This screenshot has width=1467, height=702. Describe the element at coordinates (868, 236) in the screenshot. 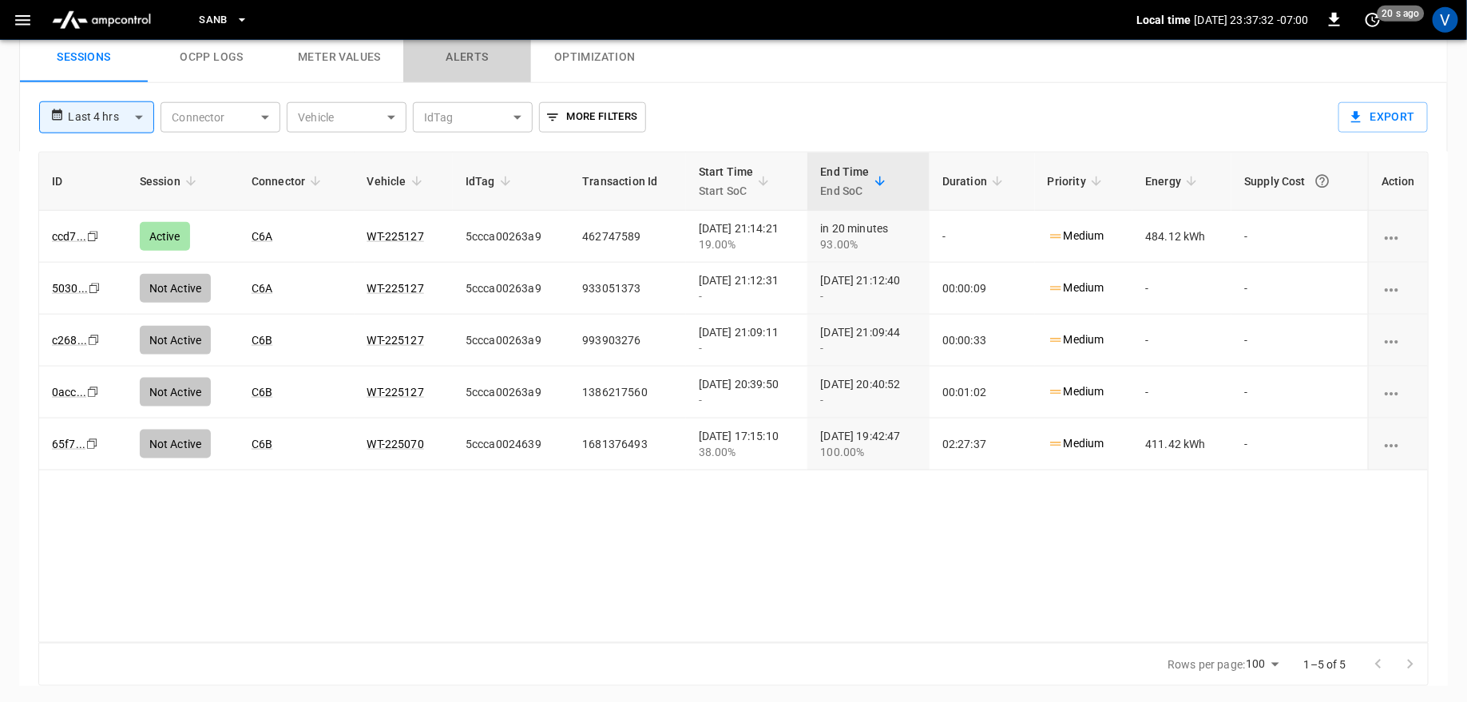

I see `div: in 20 minutes` at that location.